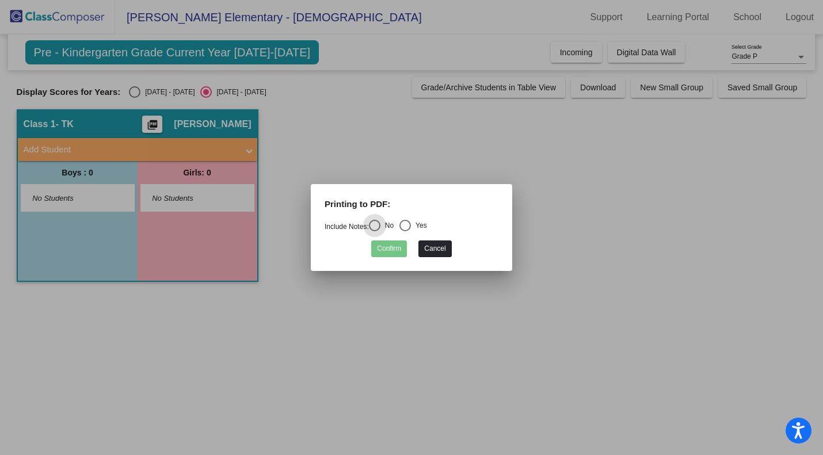  What do you see at coordinates (389, 249) in the screenshot?
I see `button: Confirm` at bounding box center [389, 249].